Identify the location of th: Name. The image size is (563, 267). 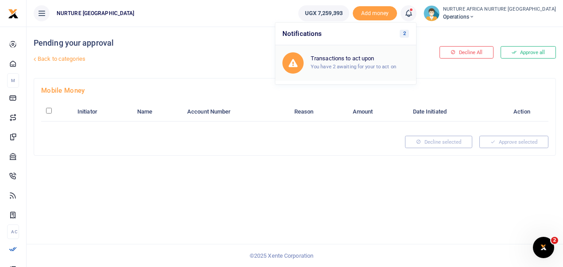
(157, 112).